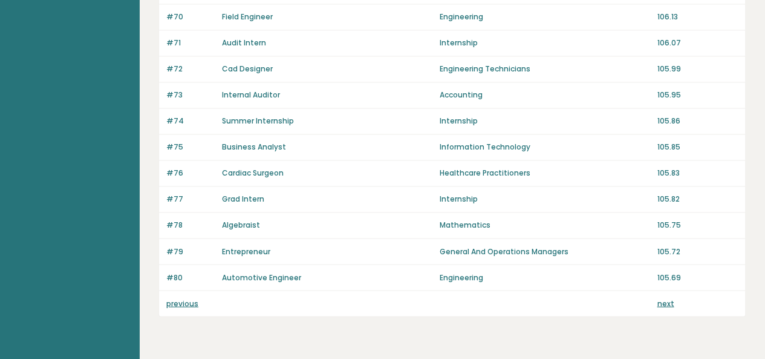 This screenshot has height=359, width=765. I want to click on a: Algebraist, so click(241, 224).